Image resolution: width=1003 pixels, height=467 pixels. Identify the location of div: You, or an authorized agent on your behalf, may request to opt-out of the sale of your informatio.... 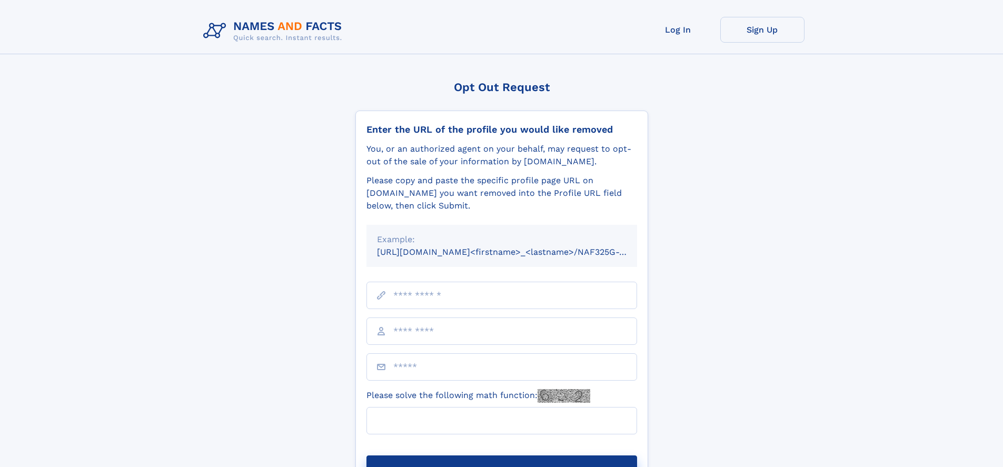
(502, 155).